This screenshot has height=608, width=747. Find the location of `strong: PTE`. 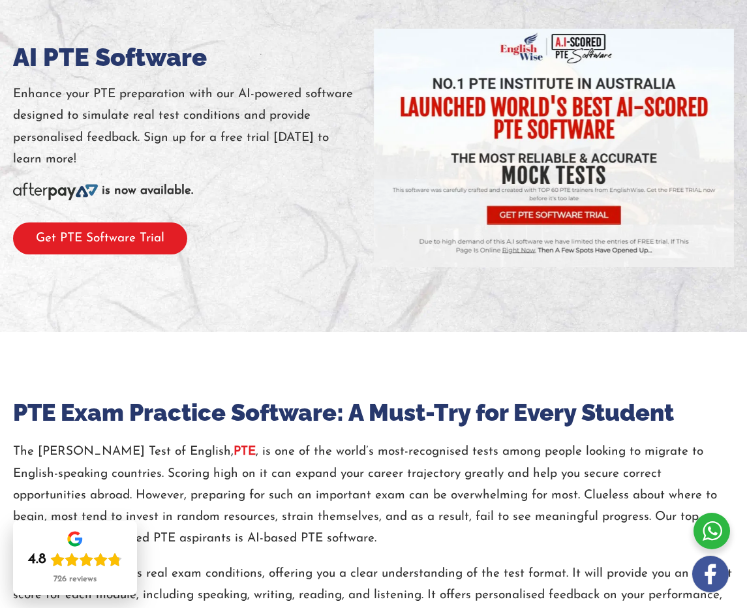

strong: PTE is located at coordinates (245, 451).